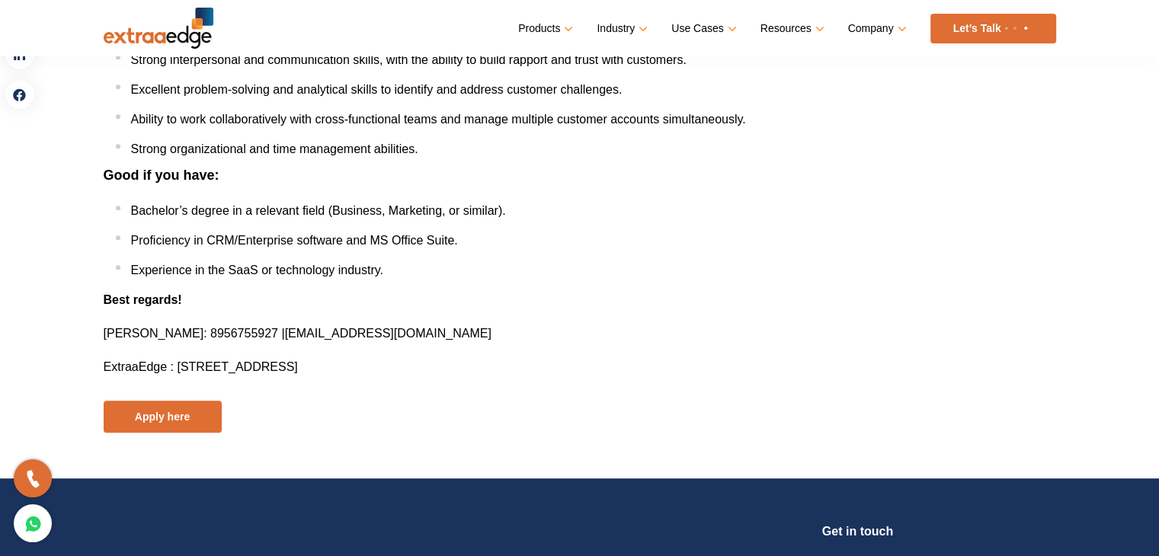  I want to click on span: Experience in the SaaS or technology industry., so click(257, 270).